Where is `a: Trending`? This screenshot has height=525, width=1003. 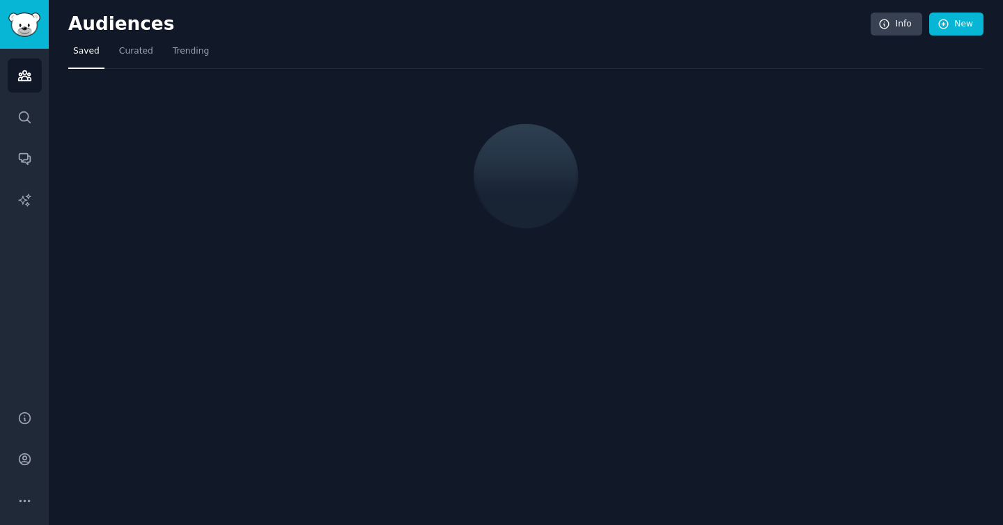
a: Trending is located at coordinates (191, 54).